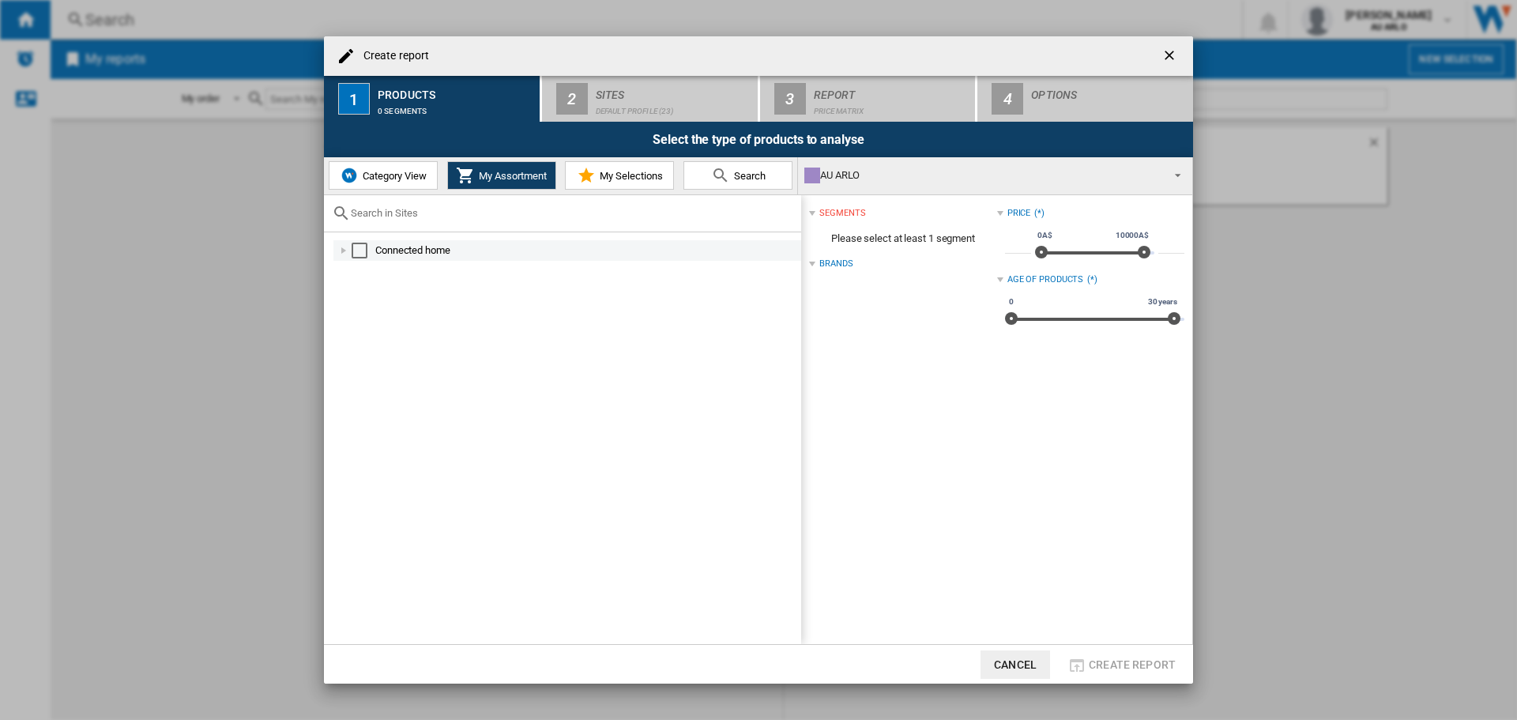  I want to click on button: 1 Products 0 segments, so click(432, 99).